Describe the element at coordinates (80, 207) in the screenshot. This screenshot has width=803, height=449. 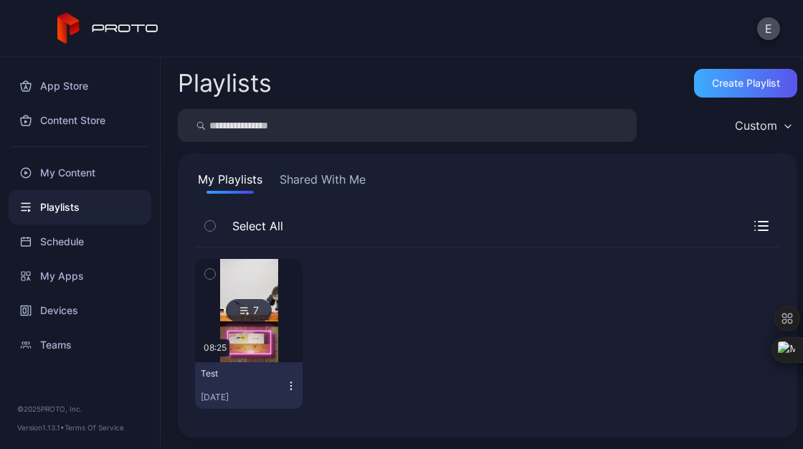
I see `div: Playlists` at that location.